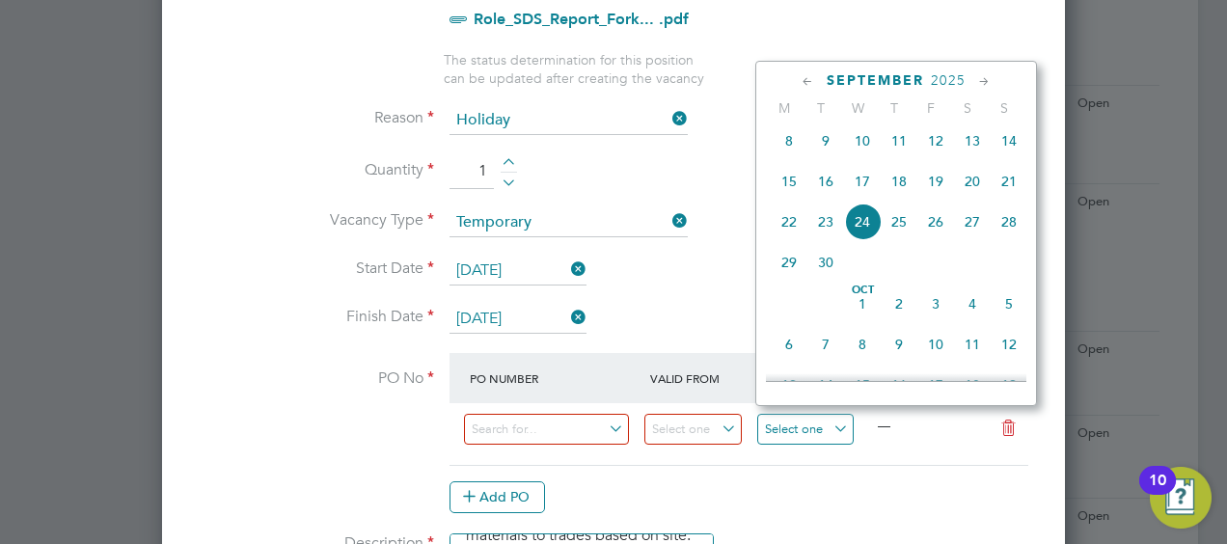 Image resolution: width=1227 pixels, height=544 pixels. I want to click on span: 5, so click(1009, 304).